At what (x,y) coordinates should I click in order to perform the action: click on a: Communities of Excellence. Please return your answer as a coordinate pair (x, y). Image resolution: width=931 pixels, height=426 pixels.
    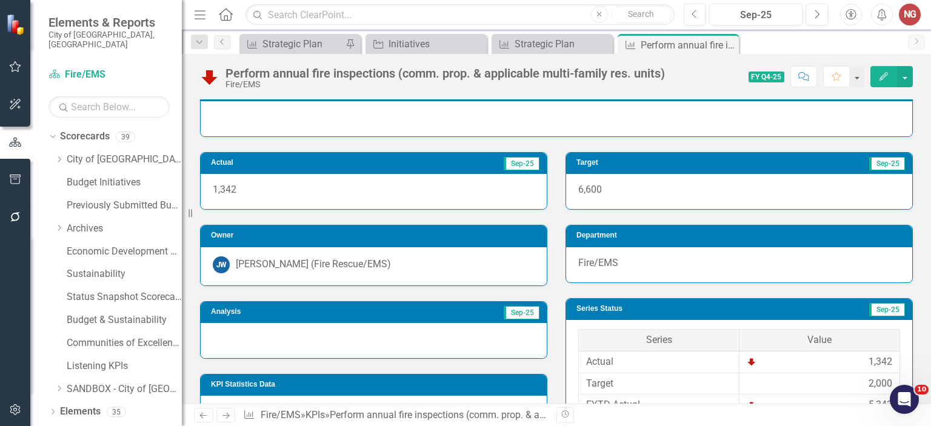
    Looking at the image, I should click on (124, 343).